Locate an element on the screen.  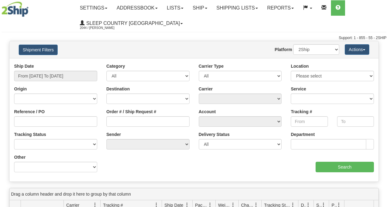
label: Tracking # is located at coordinates (301, 111).